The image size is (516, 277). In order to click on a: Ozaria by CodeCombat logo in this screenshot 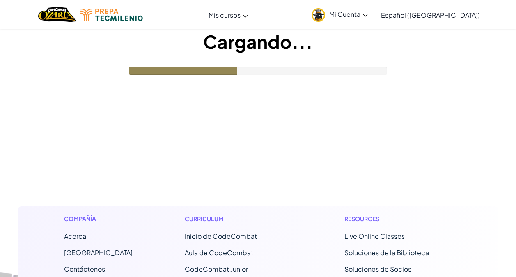, I will do `click(57, 14)`.